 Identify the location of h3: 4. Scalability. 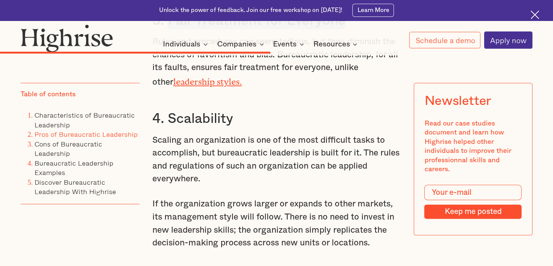
(277, 119).